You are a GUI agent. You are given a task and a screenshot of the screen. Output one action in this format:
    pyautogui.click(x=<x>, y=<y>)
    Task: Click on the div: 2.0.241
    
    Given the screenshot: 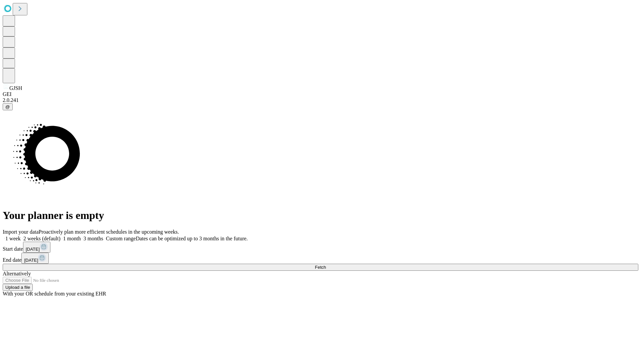 What is the action you would take?
    pyautogui.click(x=321, y=100)
    